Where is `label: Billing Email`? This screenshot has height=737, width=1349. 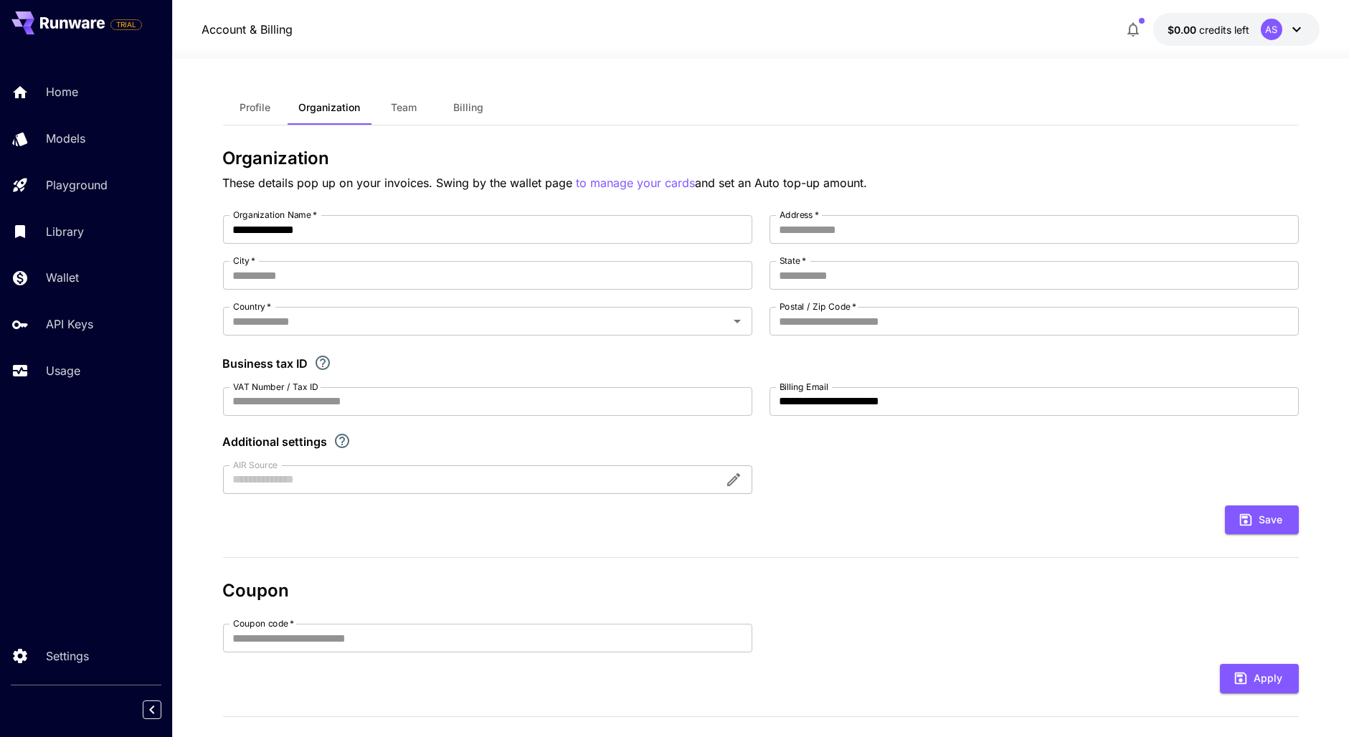
label: Billing Email is located at coordinates (804, 387).